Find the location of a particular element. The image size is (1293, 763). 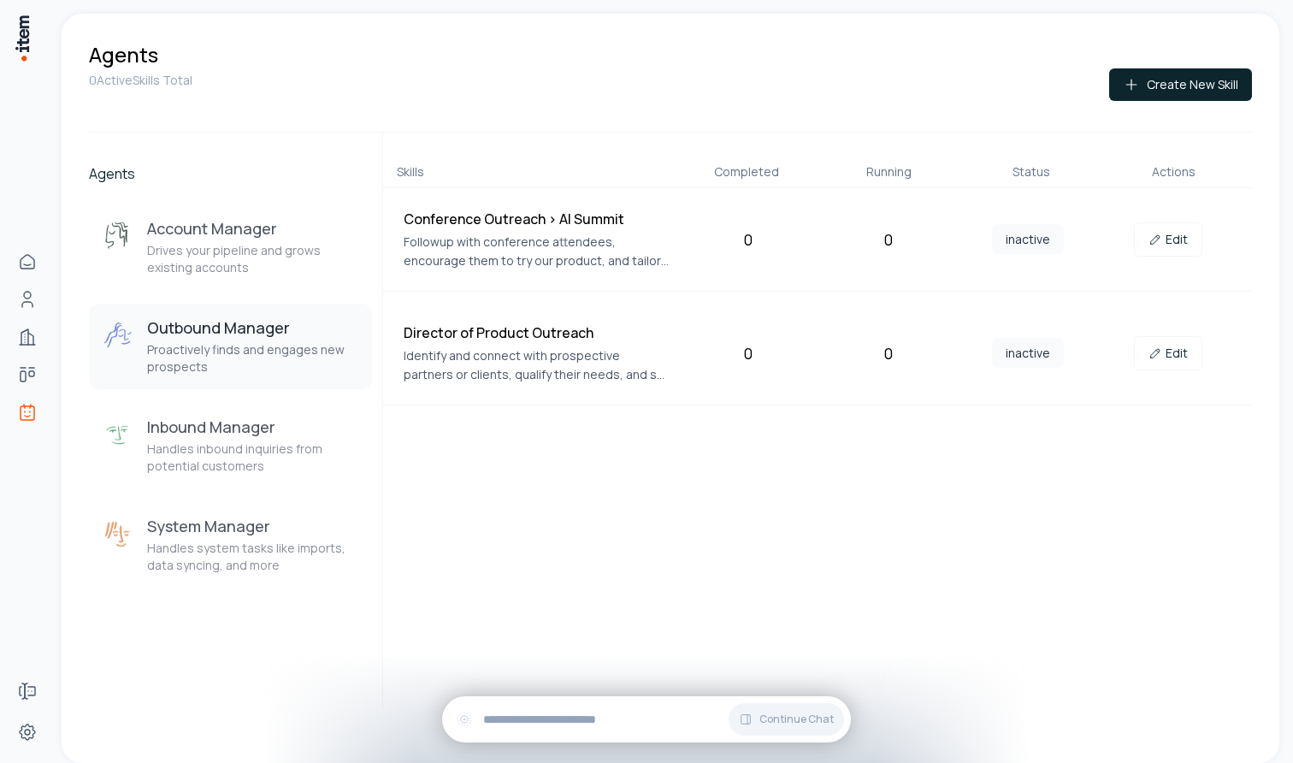

div: Status is located at coordinates (1031, 172).